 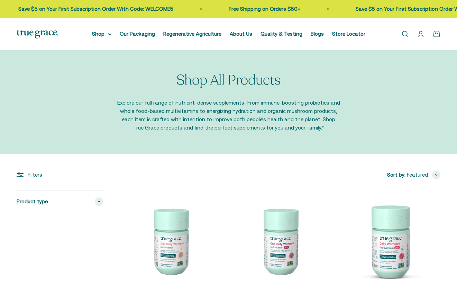 I want to click on a: Regenerative Agriculture, so click(x=192, y=34).